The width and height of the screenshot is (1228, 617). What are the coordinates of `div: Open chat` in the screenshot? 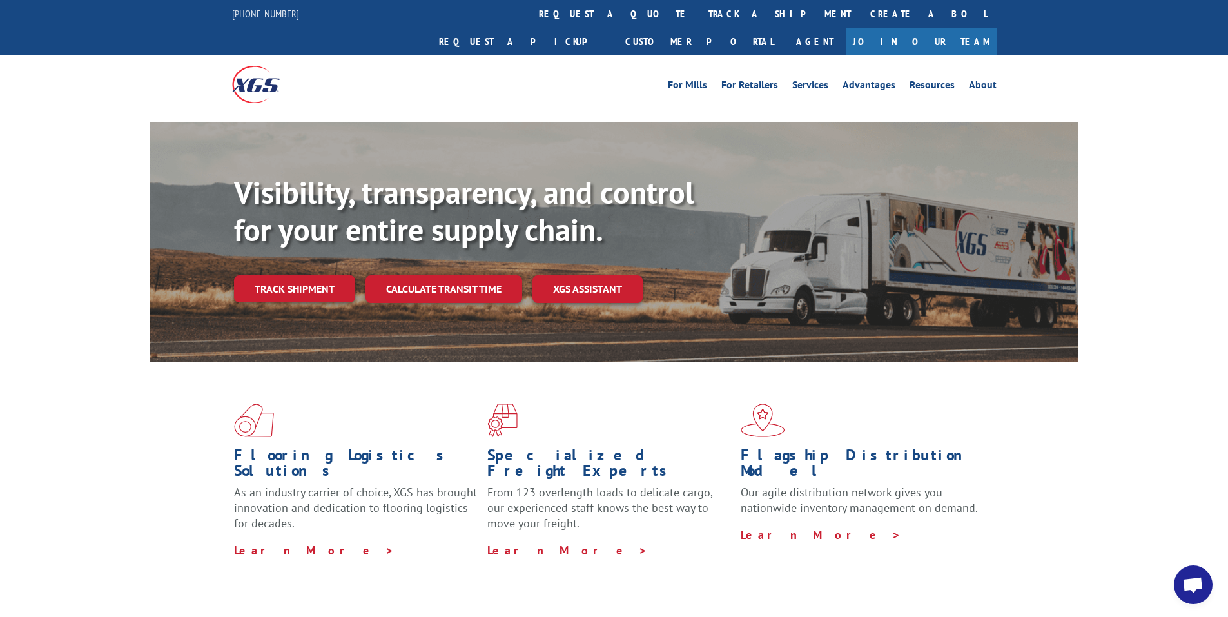 It's located at (1193, 585).